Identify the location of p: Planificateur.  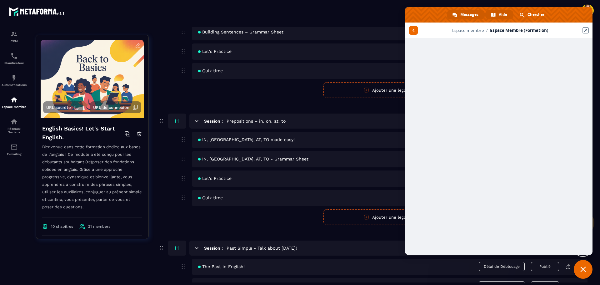
(14, 63).